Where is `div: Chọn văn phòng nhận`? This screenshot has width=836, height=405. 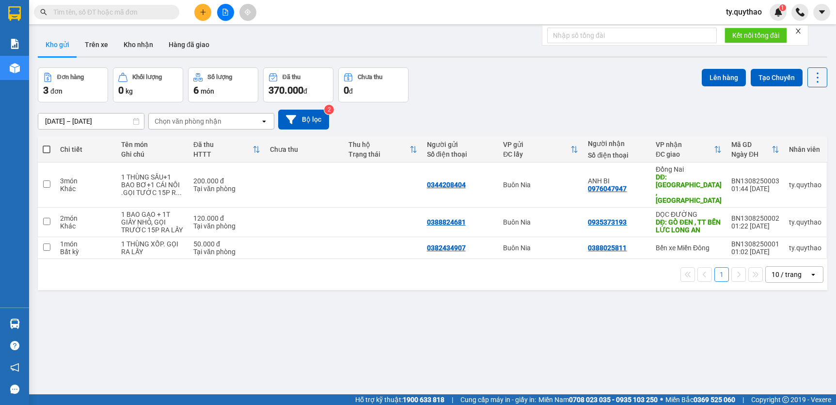 div: Chọn văn phòng nhận is located at coordinates (188, 121).